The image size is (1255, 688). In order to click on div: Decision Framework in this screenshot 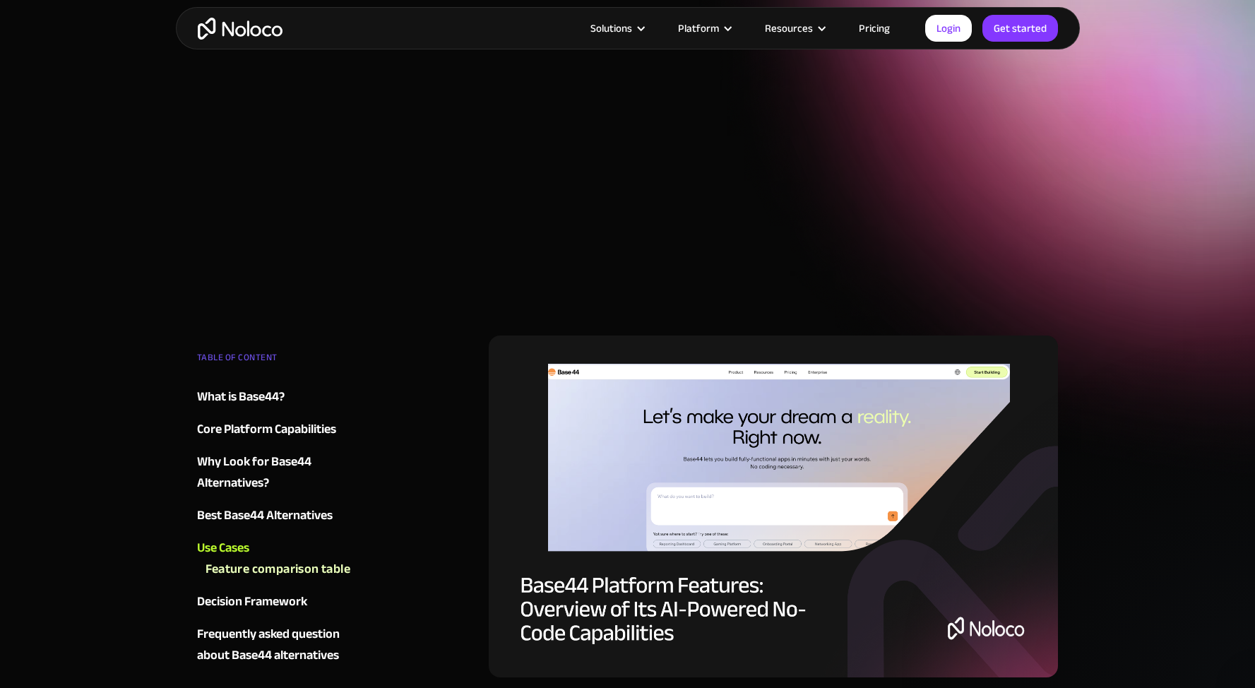, I will do `click(252, 602)`.